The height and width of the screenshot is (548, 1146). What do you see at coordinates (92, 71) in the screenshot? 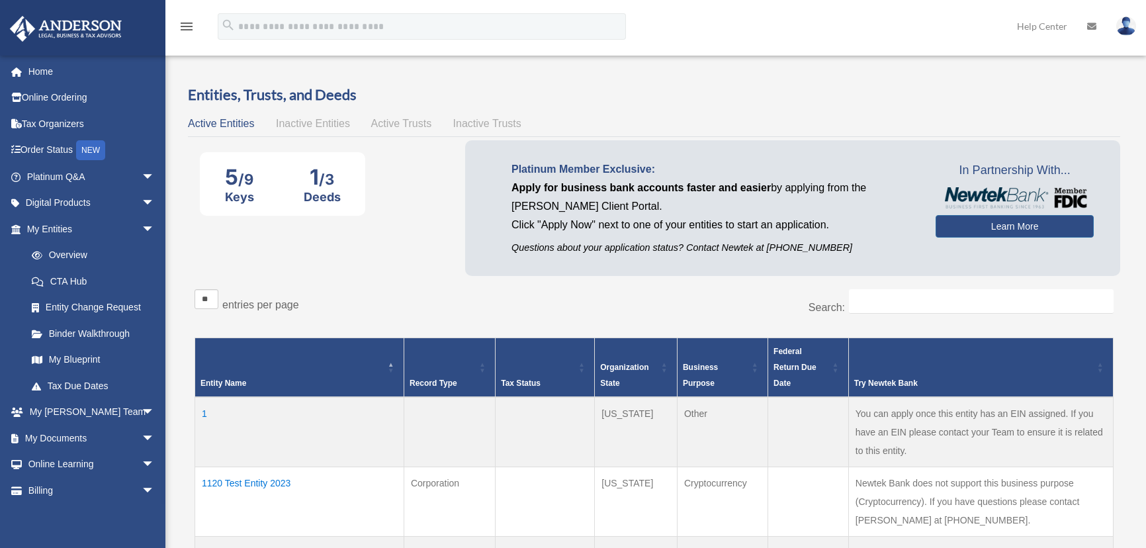
I see `a: Home` at bounding box center [92, 71].